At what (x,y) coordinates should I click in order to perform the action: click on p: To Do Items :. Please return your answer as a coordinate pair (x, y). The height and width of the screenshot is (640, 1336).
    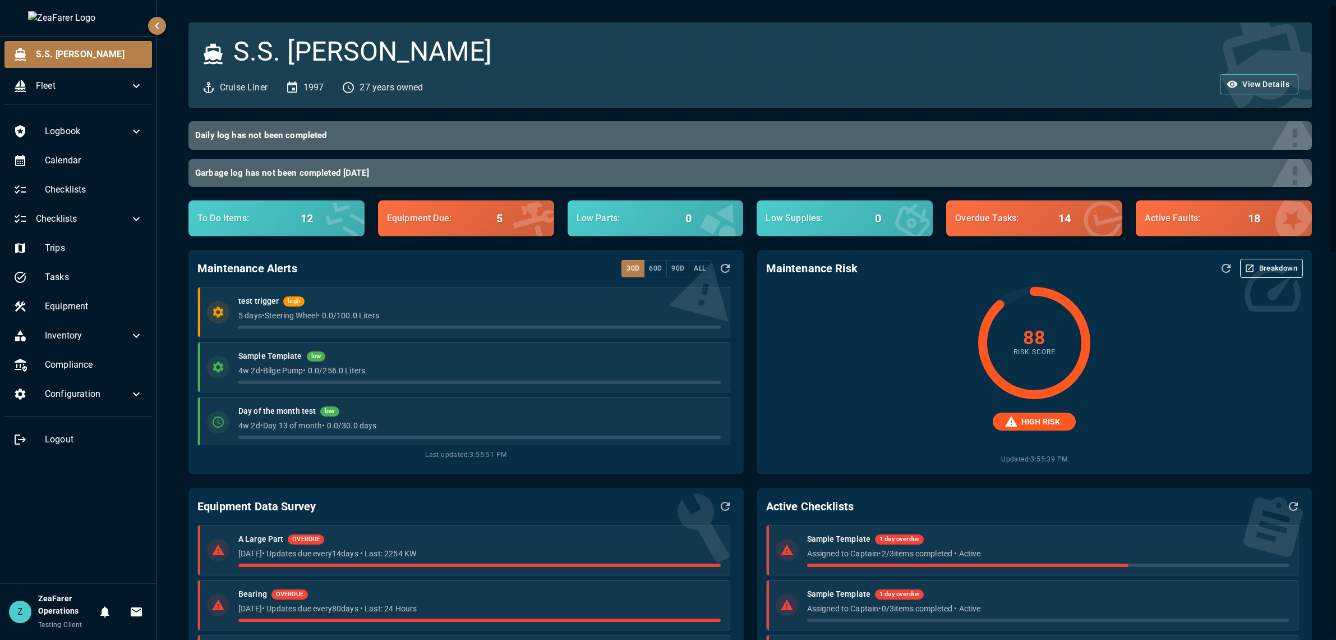
    Looking at the image, I should click on (245, 218).